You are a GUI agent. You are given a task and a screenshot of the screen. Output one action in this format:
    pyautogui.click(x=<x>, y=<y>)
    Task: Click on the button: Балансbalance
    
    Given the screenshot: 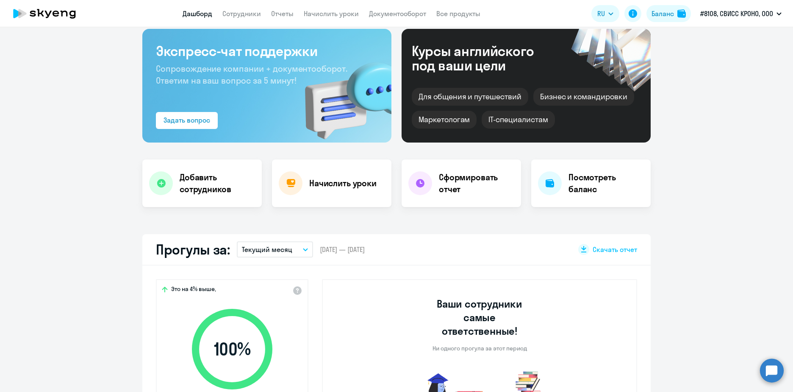 What is the action you would take?
    pyautogui.click(x=669, y=14)
    